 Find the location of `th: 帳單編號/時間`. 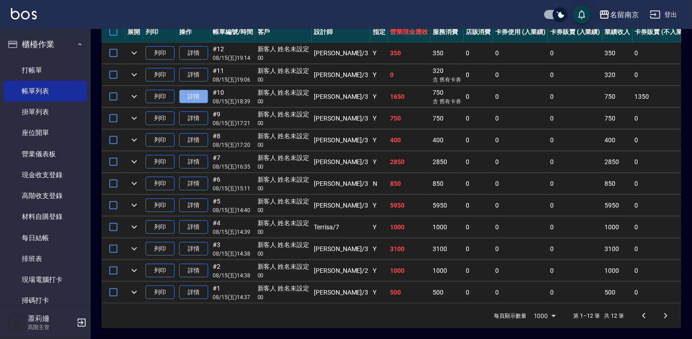

th: 帳單編號/時間 is located at coordinates (233, 32).